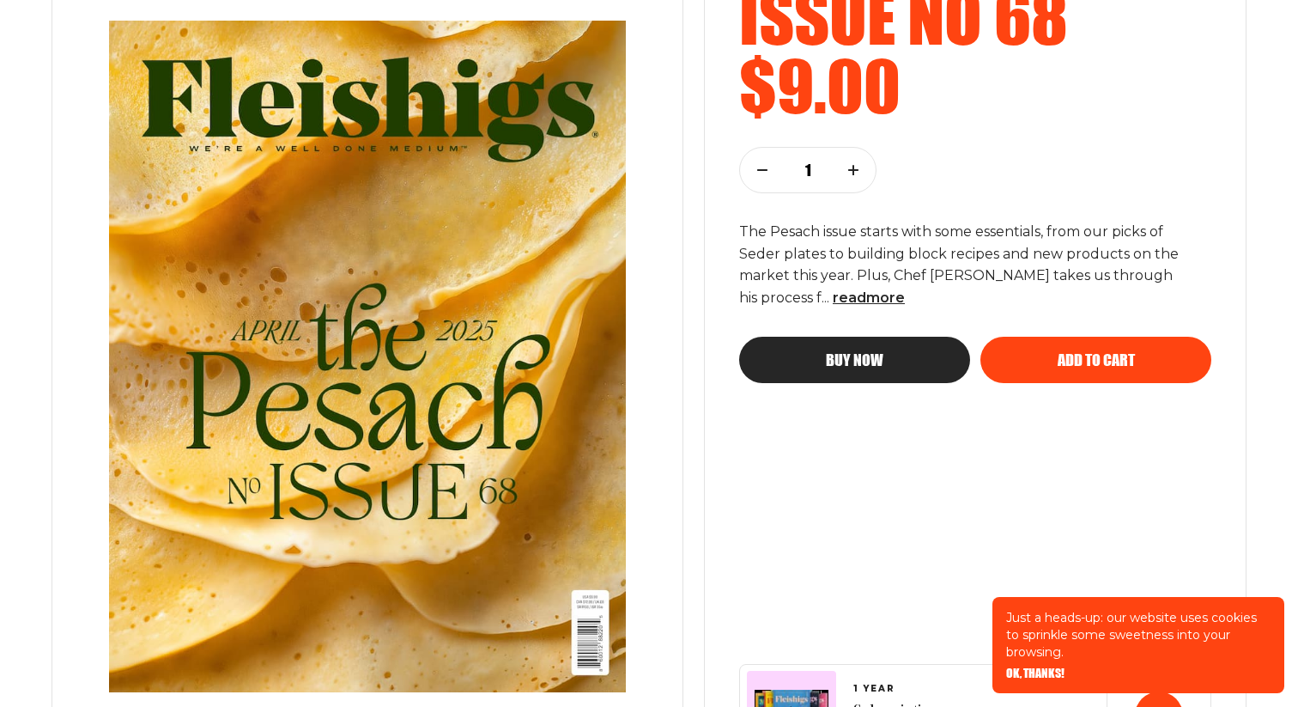 The image size is (1298, 707). What do you see at coordinates (896, 689) in the screenshot?
I see `span: 1 YEAR` at bounding box center [896, 689].